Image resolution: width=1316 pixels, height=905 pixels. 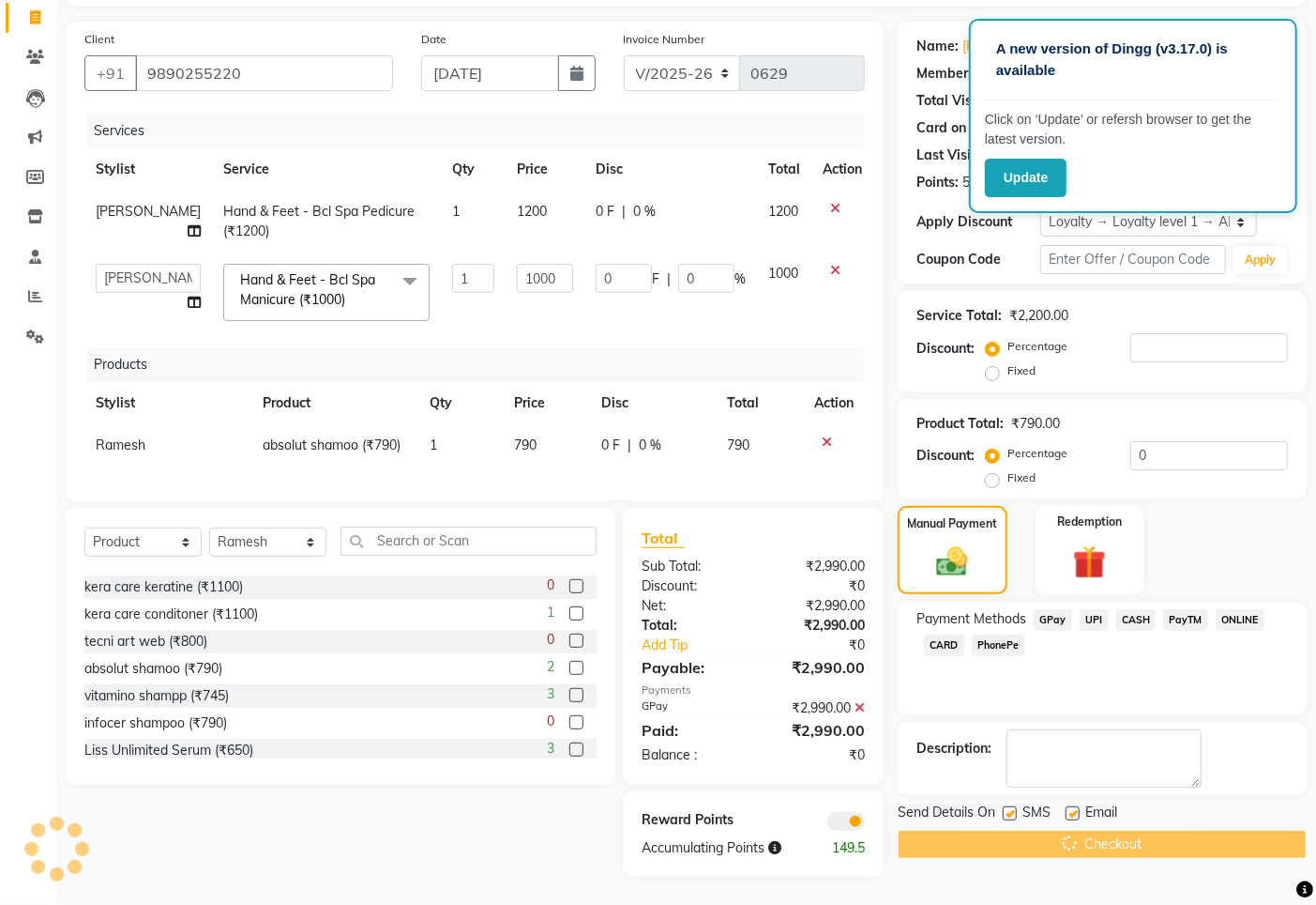 I want to click on input: Enter Offer / Coupon Code, so click(x=1133, y=259).